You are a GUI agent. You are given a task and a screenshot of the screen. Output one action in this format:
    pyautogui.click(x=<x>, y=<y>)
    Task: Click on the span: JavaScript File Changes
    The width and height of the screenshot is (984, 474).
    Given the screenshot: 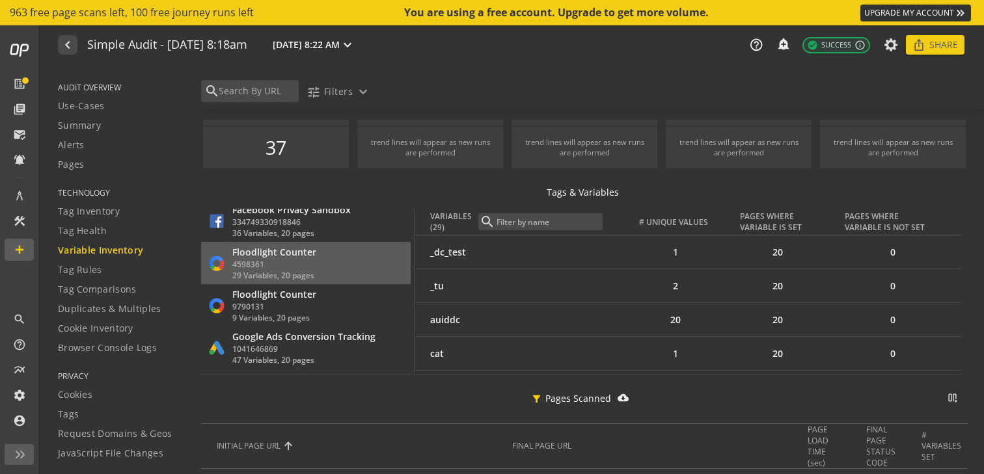 What is the action you would take?
    pyautogui.click(x=111, y=453)
    